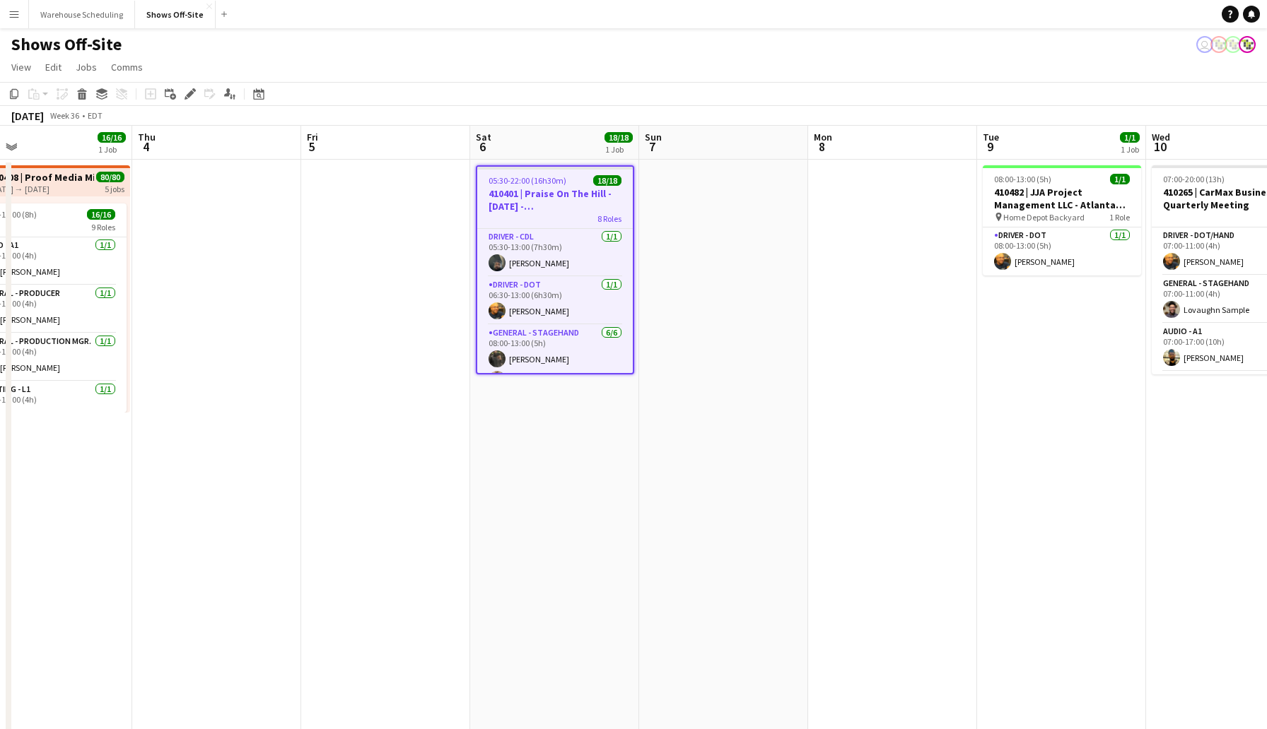 This screenshot has width=1267, height=729. Describe the element at coordinates (1119, 217) in the screenshot. I see `span: 1 Role` at that location.